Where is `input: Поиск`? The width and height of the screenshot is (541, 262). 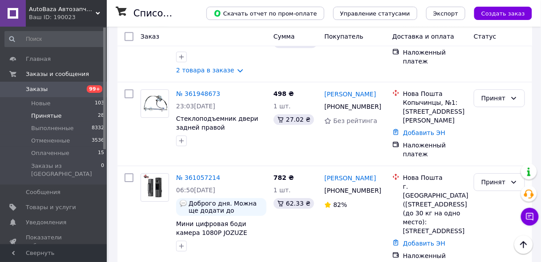 input: Поиск is located at coordinates (55, 39).